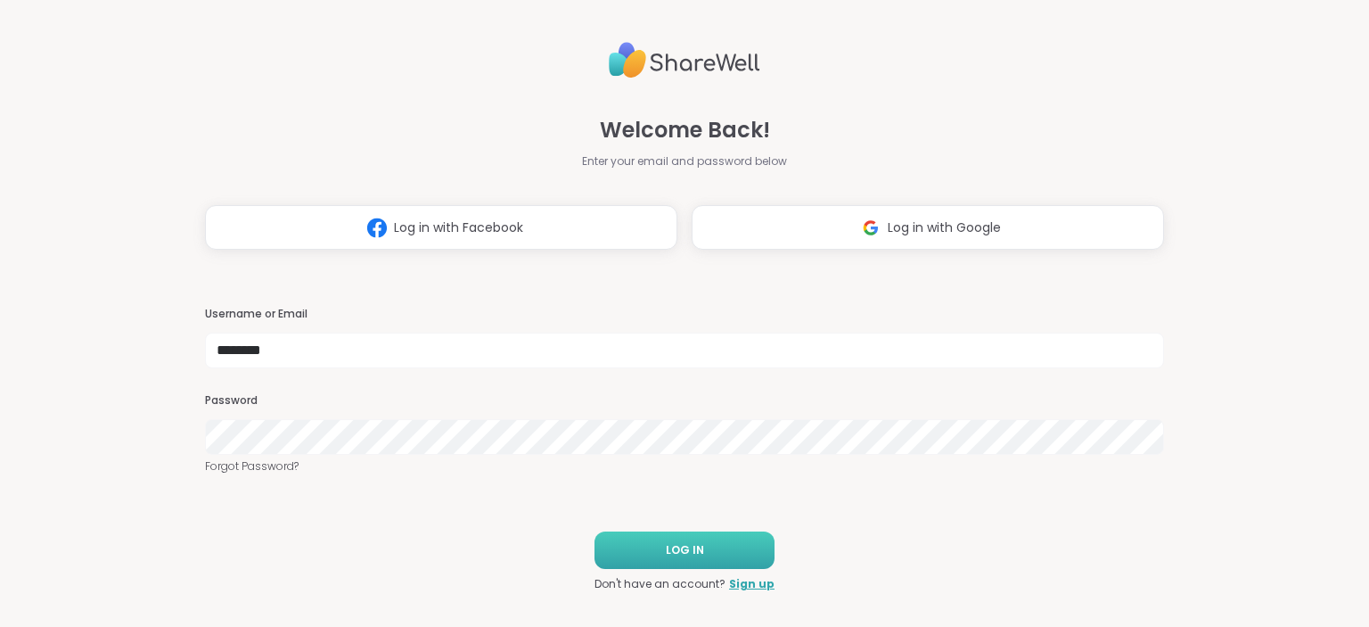  Describe the element at coordinates (684, 400) in the screenshot. I see `h3: Password` at that location.